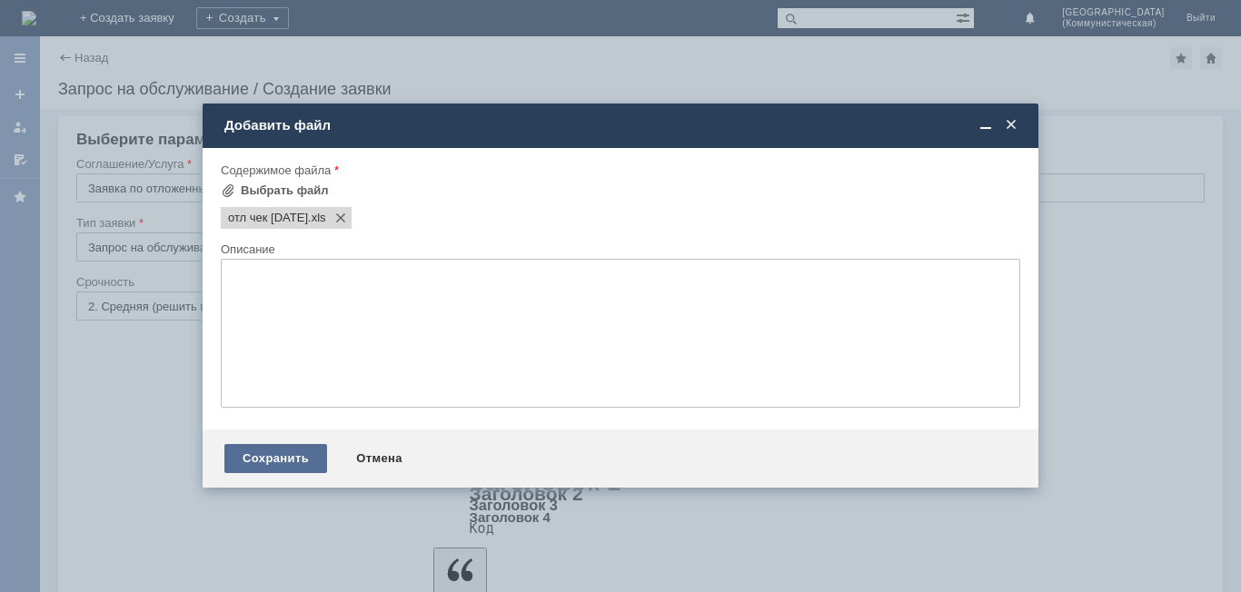 Image resolution: width=1241 pixels, height=592 pixels. Describe the element at coordinates (986, 125) in the screenshot. I see `span: Свернуть (Ctrl + M)` at that location.